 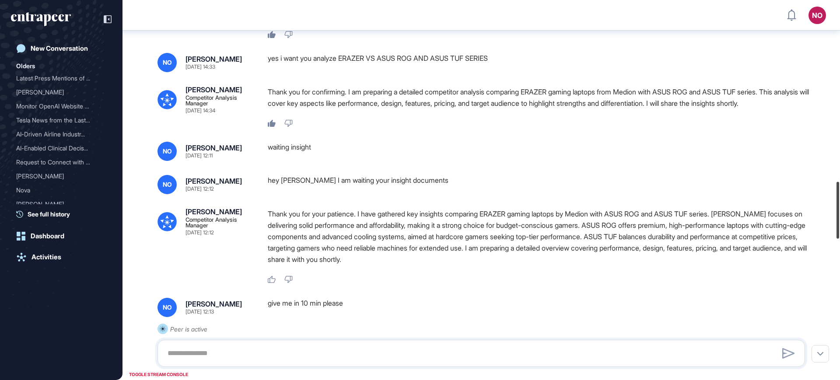 I want to click on div: NO, so click(x=817, y=15).